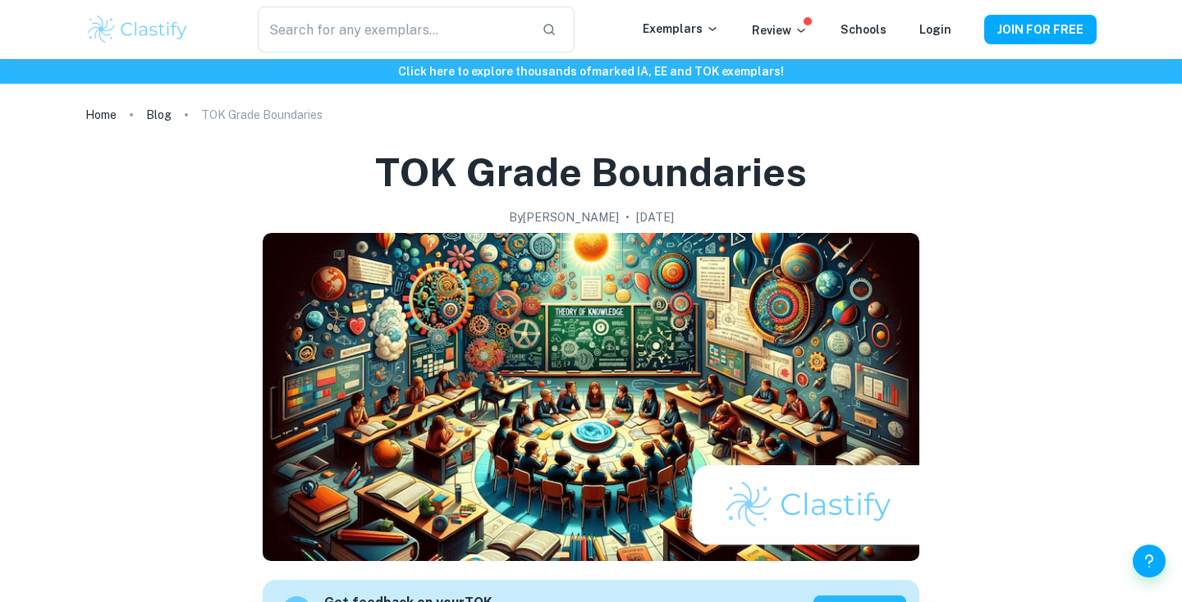  What do you see at coordinates (935, 30) in the screenshot?
I see `a: Login` at bounding box center [935, 30].